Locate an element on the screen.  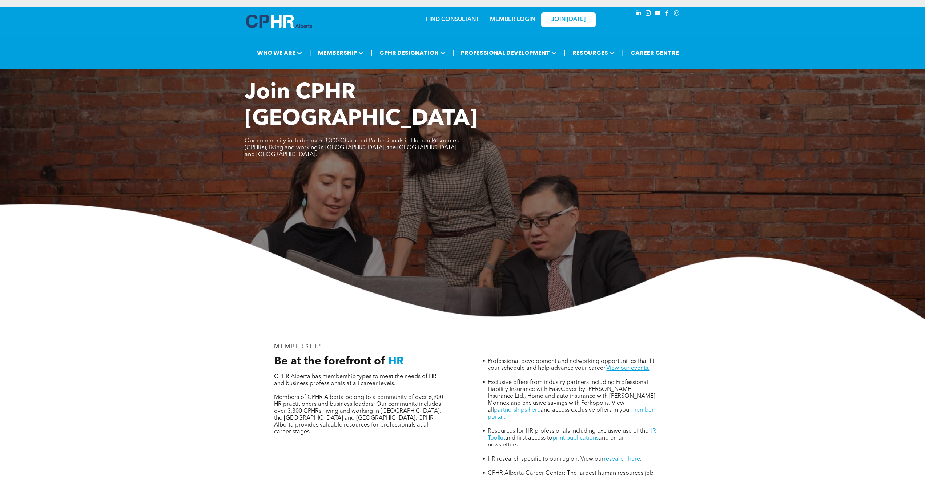
span: Resources for HR professionals including exclusive use of the is located at coordinates (568, 431).